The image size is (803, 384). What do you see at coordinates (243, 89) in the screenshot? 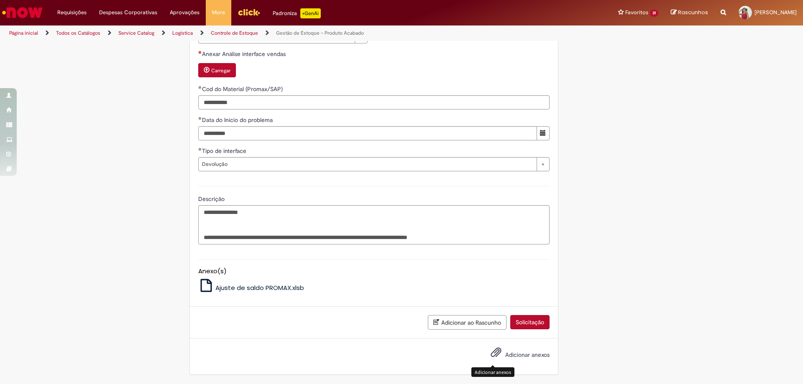
I see `span: Cod do Material (Promax/SAP)` at bounding box center [243, 89].